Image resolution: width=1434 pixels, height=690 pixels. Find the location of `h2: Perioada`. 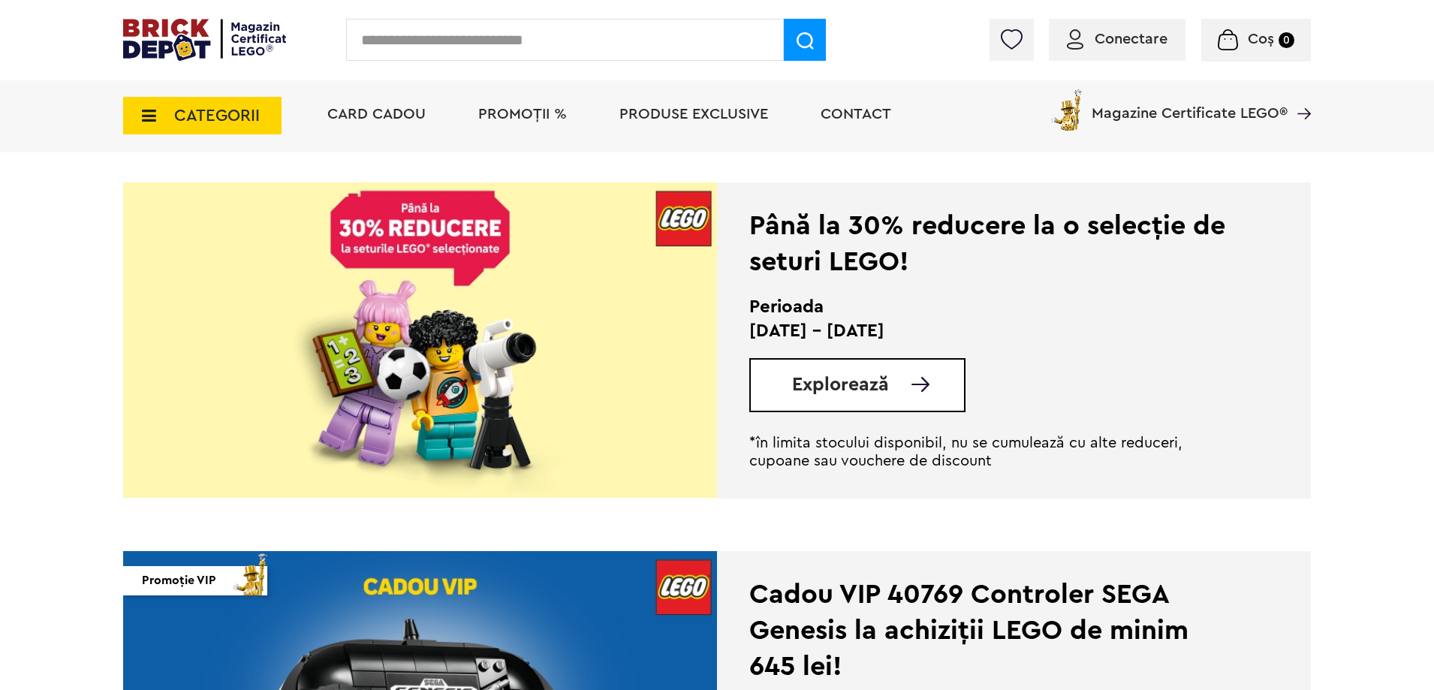

h2: Perioada is located at coordinates (992, 307).